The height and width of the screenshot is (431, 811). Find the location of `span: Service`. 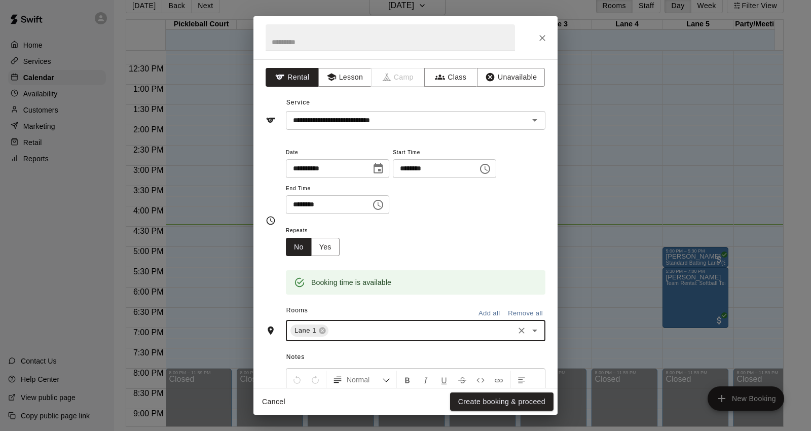

span: Service is located at coordinates (298, 102).